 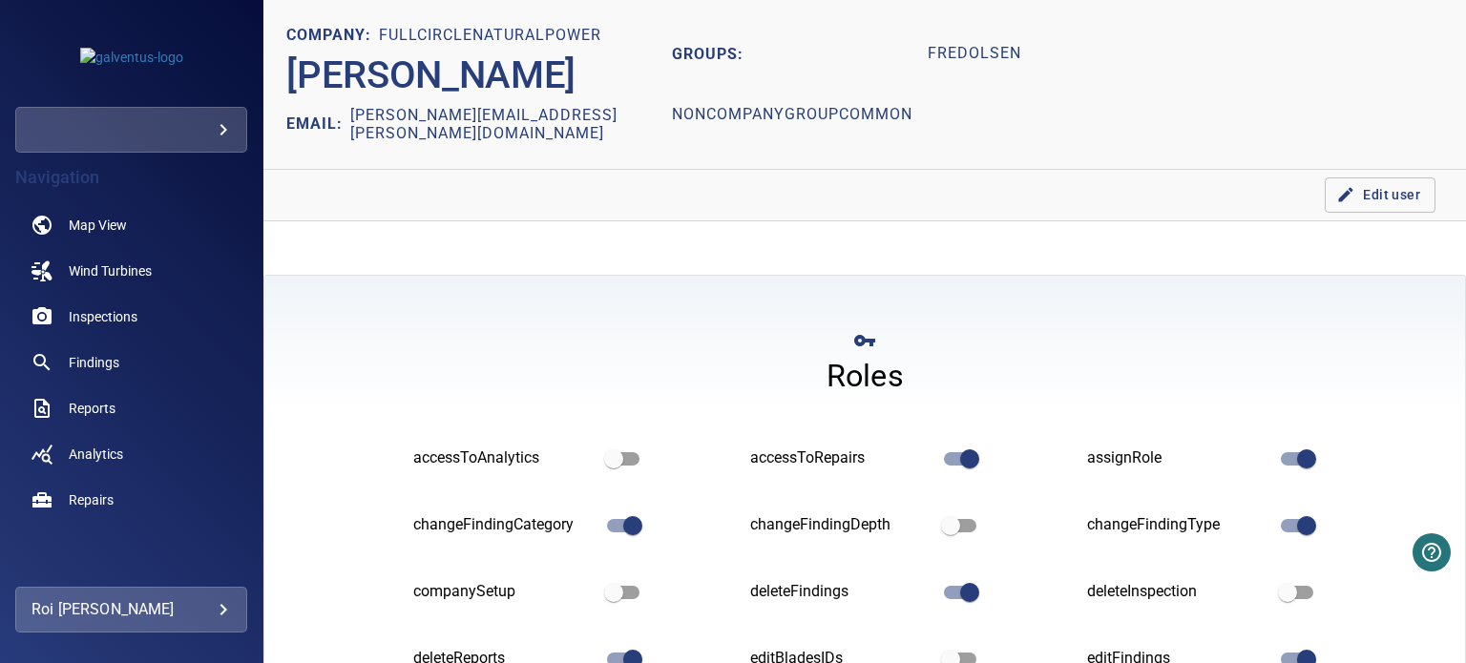 I want to click on span: Edit user, so click(x=1380, y=195).